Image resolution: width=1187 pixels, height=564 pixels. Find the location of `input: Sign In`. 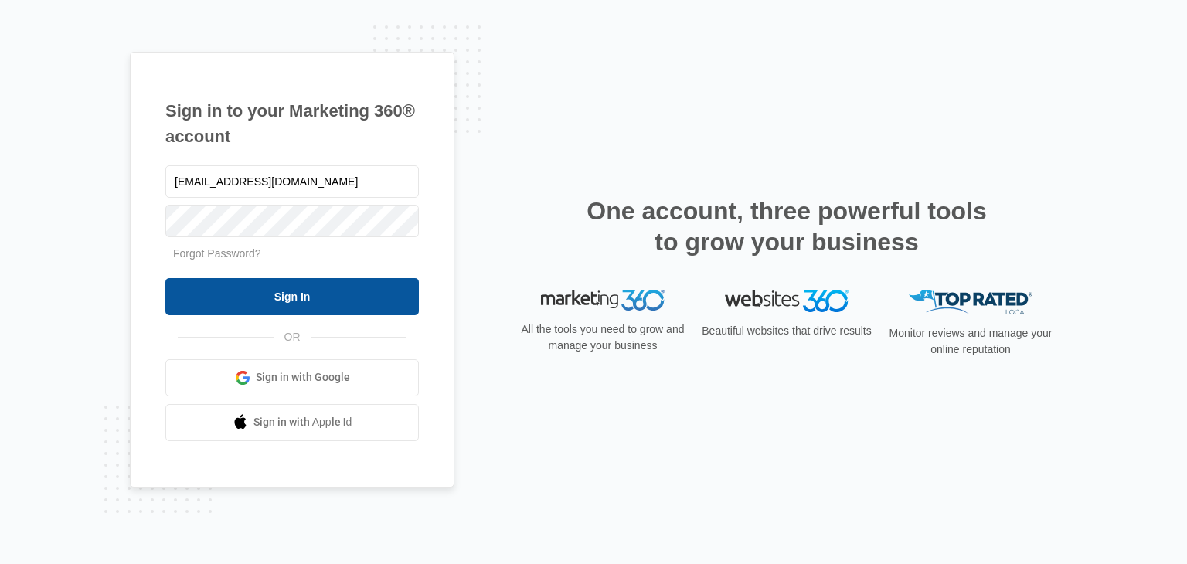

input: Sign In is located at coordinates (292, 297).